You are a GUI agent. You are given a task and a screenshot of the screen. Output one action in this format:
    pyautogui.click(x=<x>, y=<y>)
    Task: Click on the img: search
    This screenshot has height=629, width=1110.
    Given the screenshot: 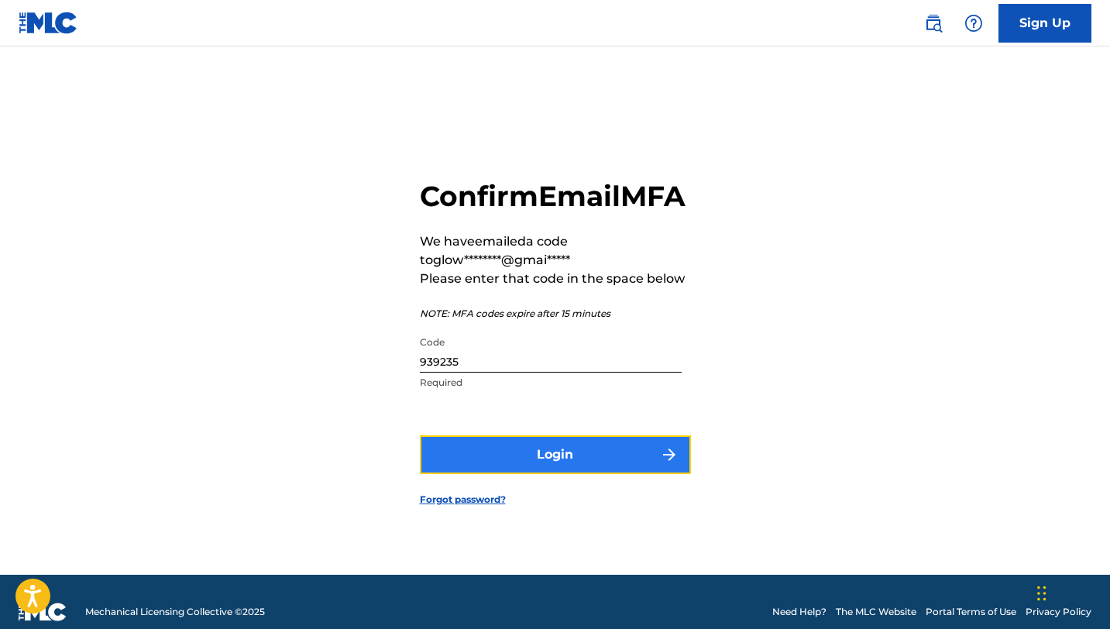 What is the action you would take?
    pyautogui.click(x=934, y=23)
    